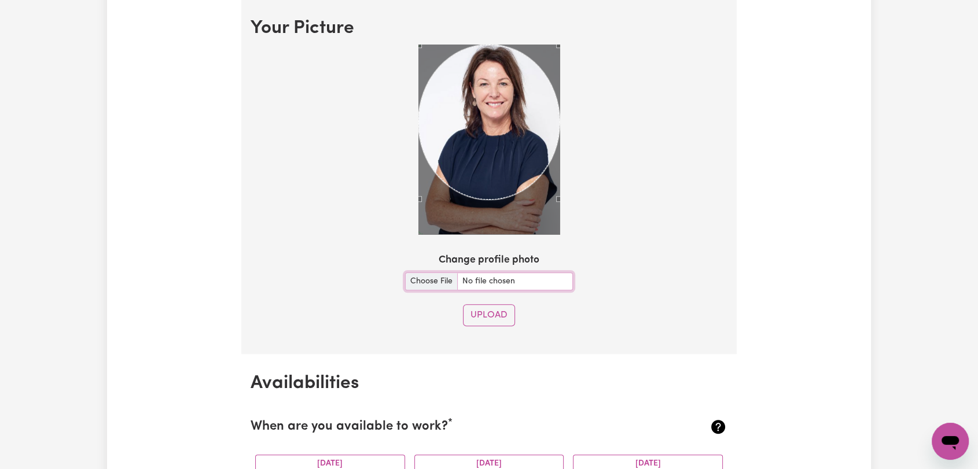 The height and width of the screenshot is (469, 978). What do you see at coordinates (489, 122) in the screenshot?
I see `div: Use the arrow keys to move the crop selection area` at bounding box center [489, 122].